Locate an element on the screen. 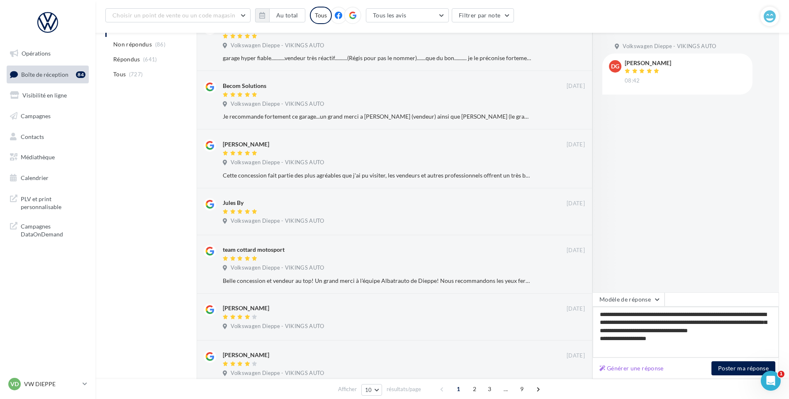 Image resolution: width=789 pixels, height=399 pixels. button: 10 is located at coordinates (372, 390).